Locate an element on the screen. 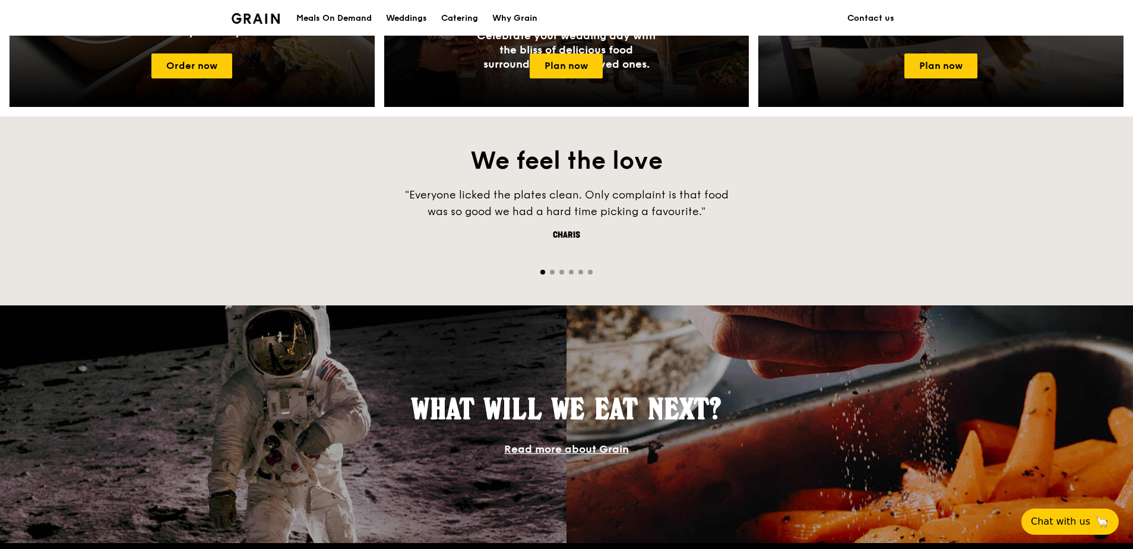  div: Charis is located at coordinates (567, 235).